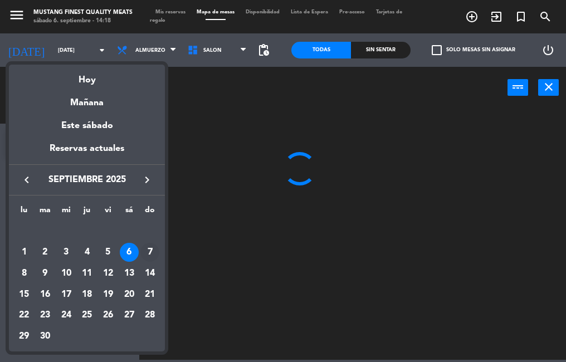 This screenshot has height=362, width=566. I want to click on button: keyboard_arrow_left, so click(27, 180).